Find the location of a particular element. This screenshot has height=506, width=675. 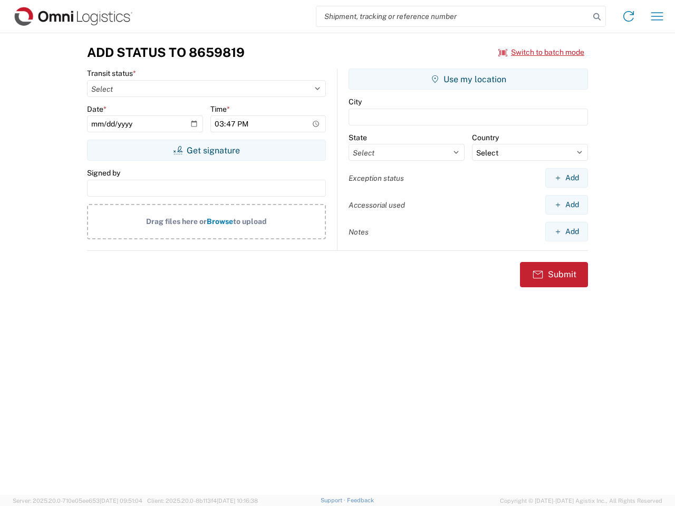

a: Feedback is located at coordinates (360, 501).